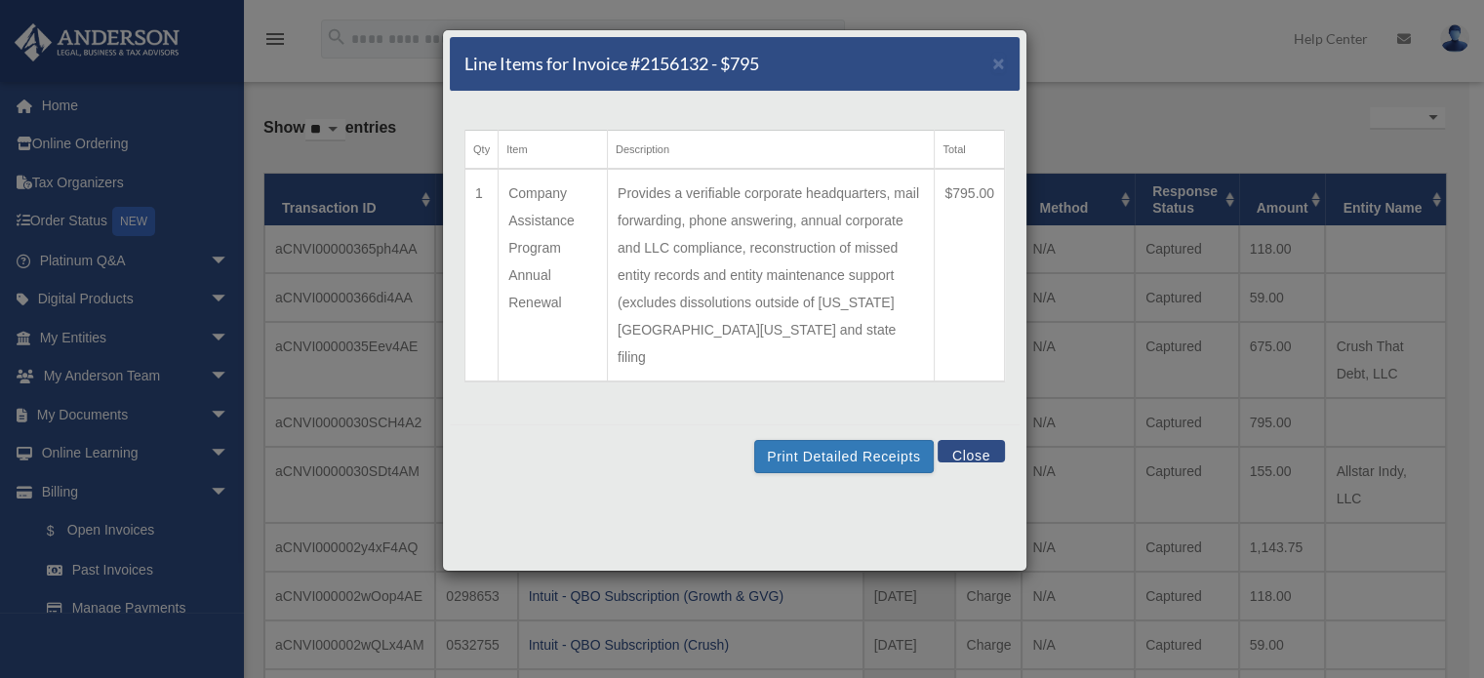 The image size is (1484, 678). I want to click on th: Description, so click(770, 150).